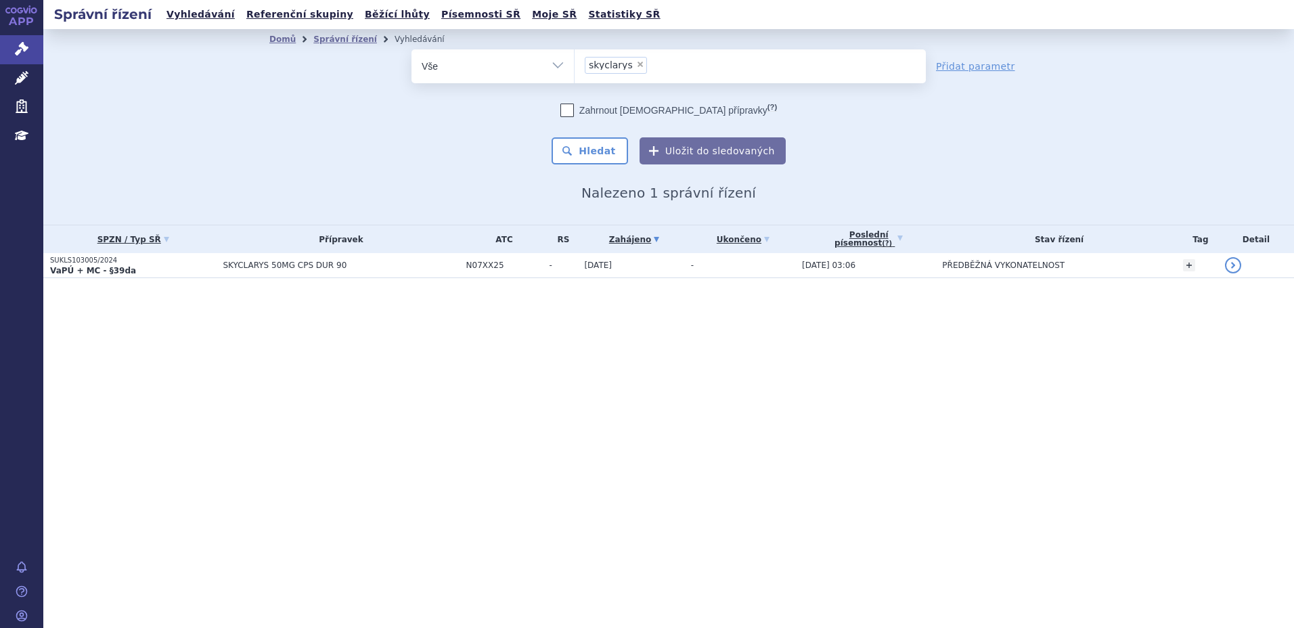 The image size is (1294, 628). Describe the element at coordinates (504, 265) in the screenshot. I see `span: N07XX25` at that location.